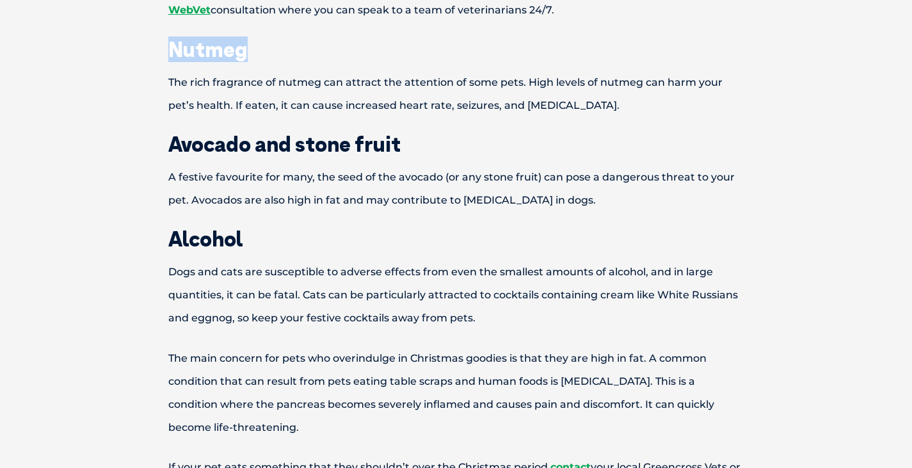 This screenshot has width=912, height=468. What do you see at coordinates (456, 94) in the screenshot?
I see `p: The rich fragrance of nutmeg can attract the attention of some pets. High levels of nutmeg can ha...` at bounding box center [456, 94].